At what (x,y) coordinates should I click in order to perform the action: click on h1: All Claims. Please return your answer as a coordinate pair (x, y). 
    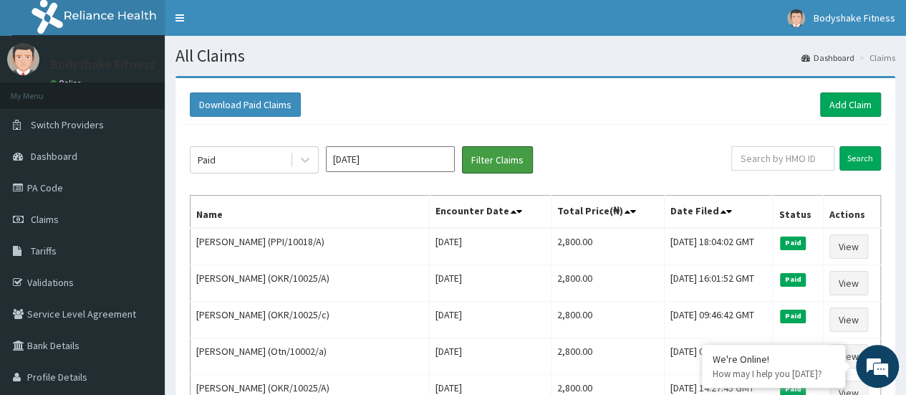
    Looking at the image, I should click on (535, 56).